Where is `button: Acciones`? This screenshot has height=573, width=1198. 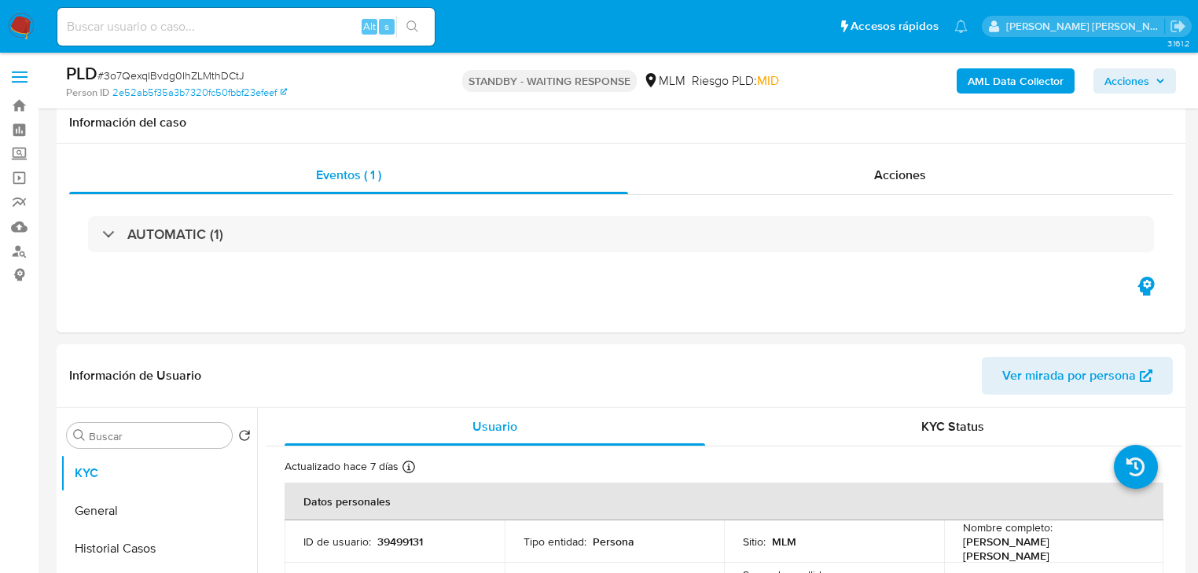 button: Acciones is located at coordinates (1135, 81).